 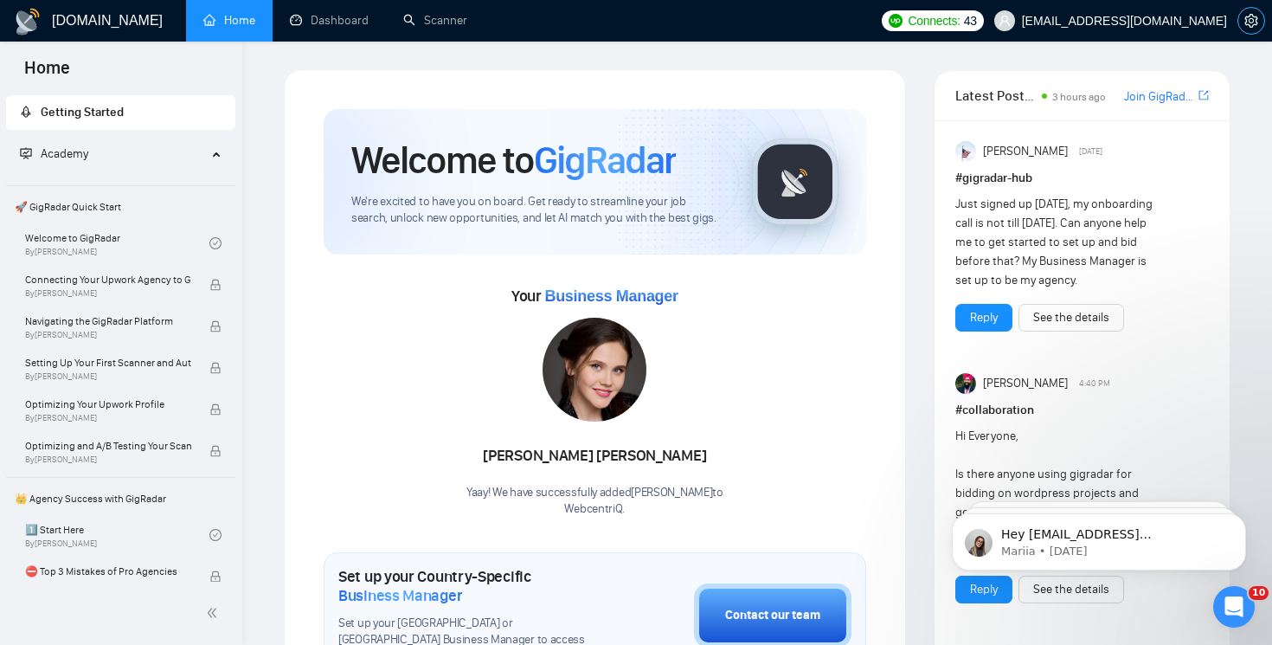 What do you see at coordinates (108, 279) in the screenshot?
I see `span: Connecting Your Upwork Agency to GigRadar` at bounding box center [108, 279].